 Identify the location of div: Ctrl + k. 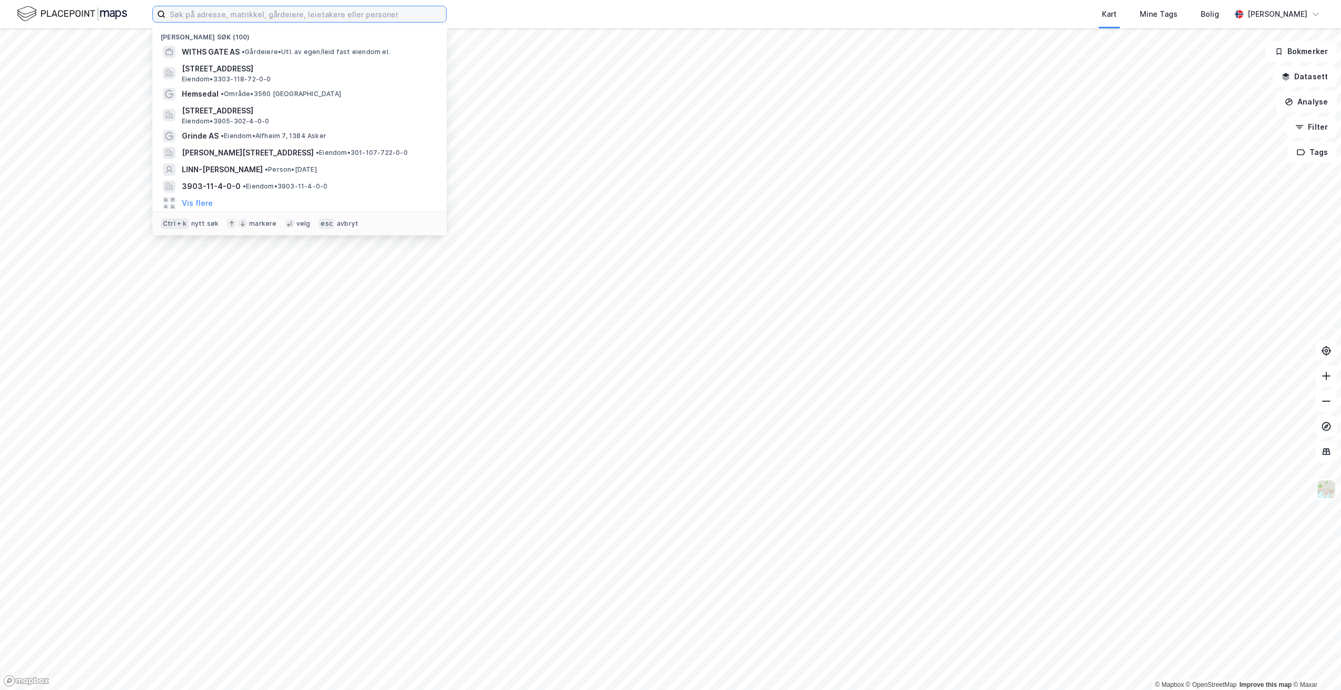
(175, 224).